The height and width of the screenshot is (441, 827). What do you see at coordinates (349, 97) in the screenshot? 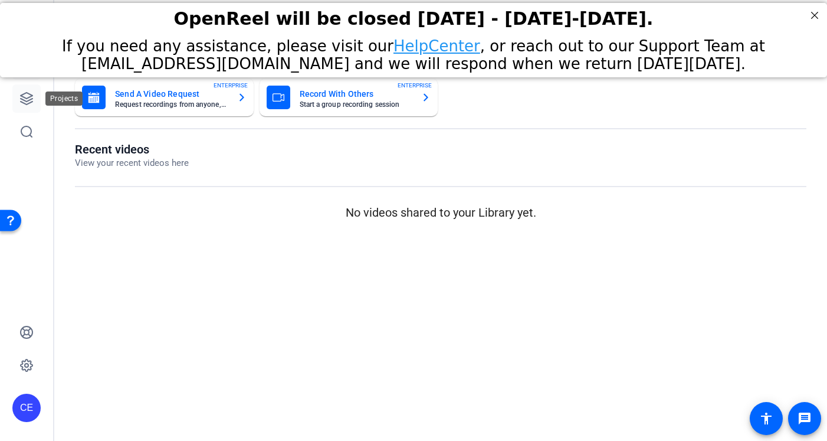
I see `button: Record With OthersStart a group recording sessionENTERPRISE` at bounding box center [349, 97].